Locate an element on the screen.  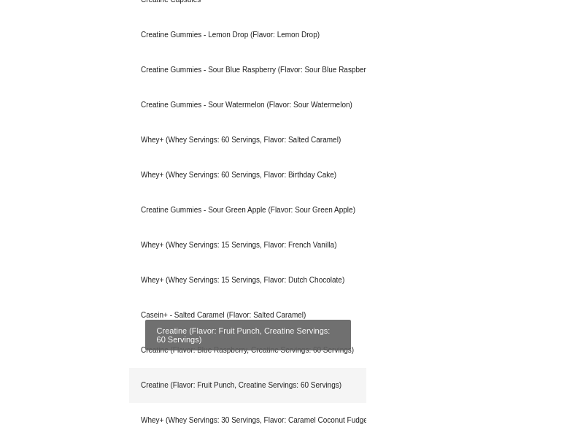
div: Whey+ (Whey Servings: 30 Servings, Flavor: Caramel Coconut Fudge Cookie) is located at coordinates (247, 420).